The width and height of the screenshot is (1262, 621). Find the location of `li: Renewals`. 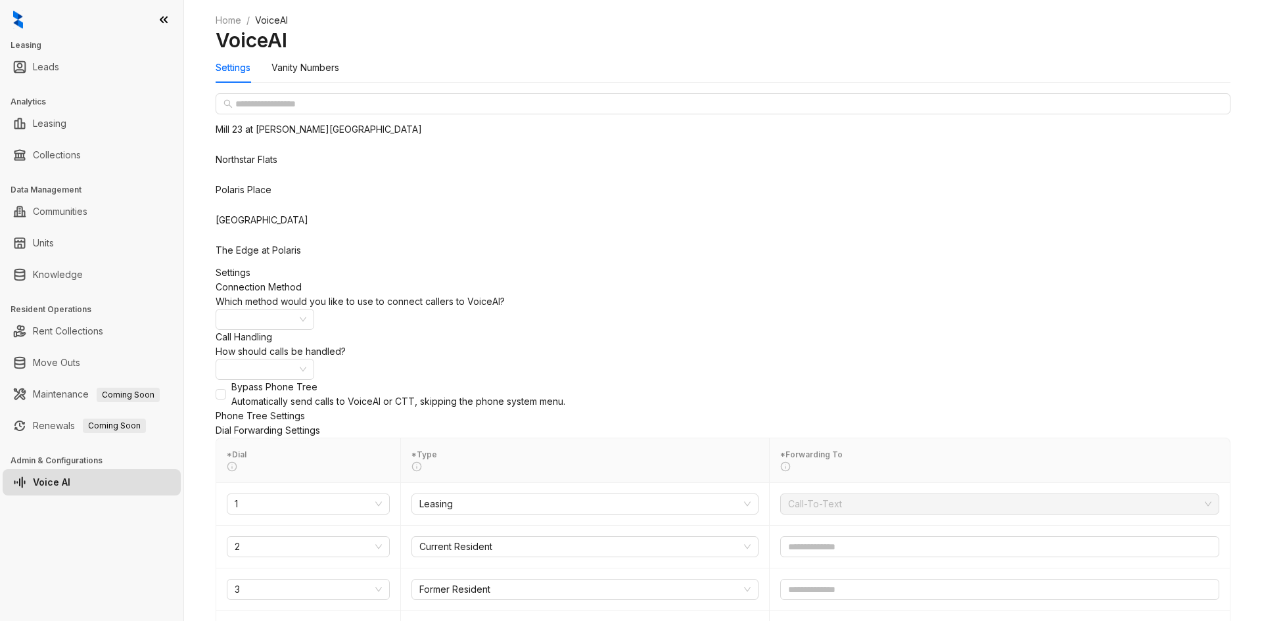

li: Renewals is located at coordinates (91, 426).